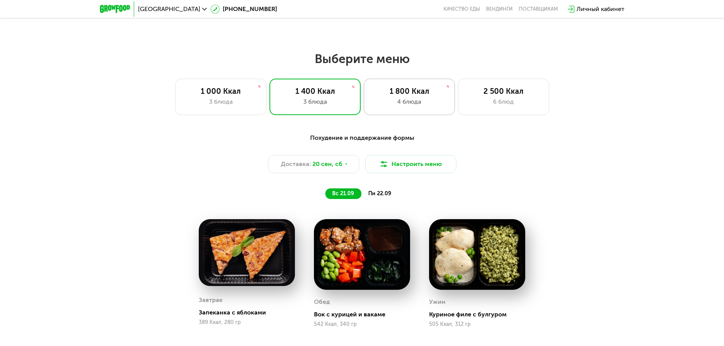 The width and height of the screenshot is (724, 346). Describe the element at coordinates (322, 302) in the screenshot. I see `div: Обед` at that location.